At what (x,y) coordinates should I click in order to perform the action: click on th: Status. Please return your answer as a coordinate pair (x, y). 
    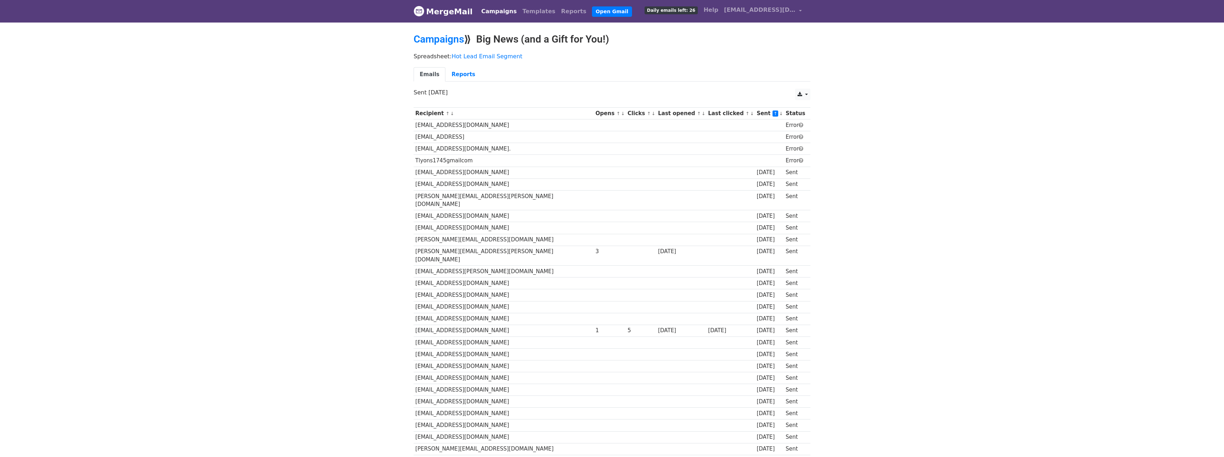
    Looking at the image, I should click on (796, 113).